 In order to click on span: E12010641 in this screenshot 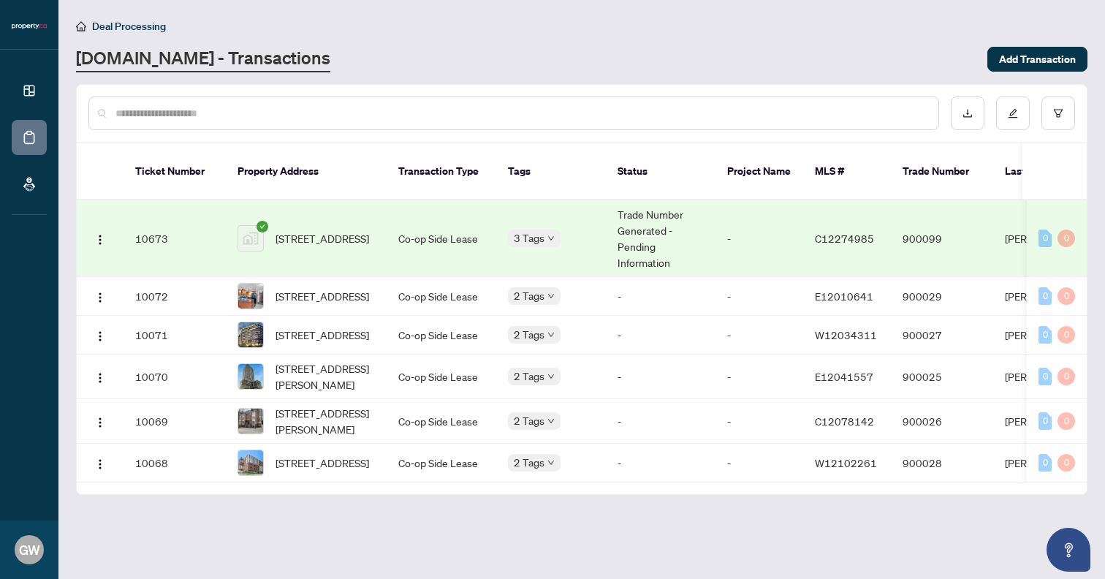, I will do `click(844, 296)`.